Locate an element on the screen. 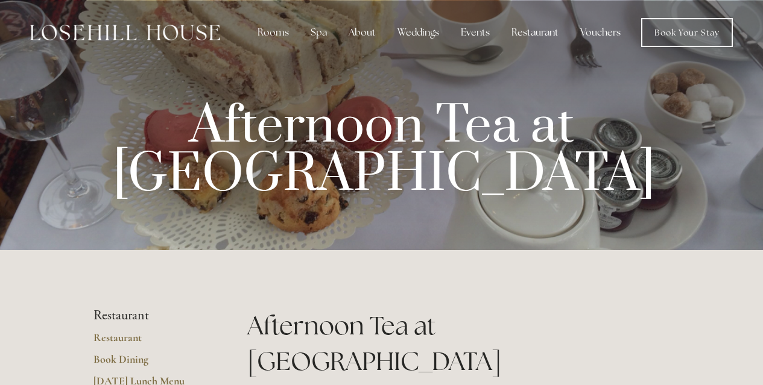 This screenshot has width=763, height=385. div: Spa is located at coordinates (318, 33).